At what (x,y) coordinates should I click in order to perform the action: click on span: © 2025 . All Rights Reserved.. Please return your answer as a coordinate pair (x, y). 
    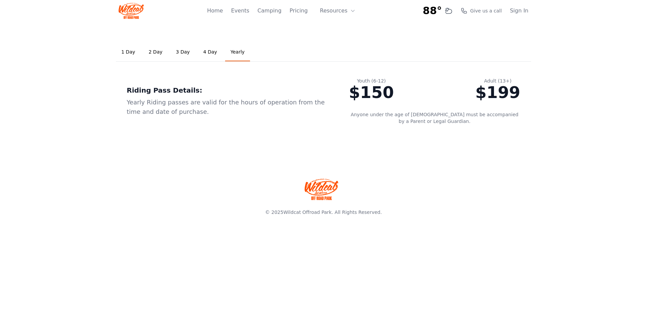
    Looking at the image, I should click on (323, 212).